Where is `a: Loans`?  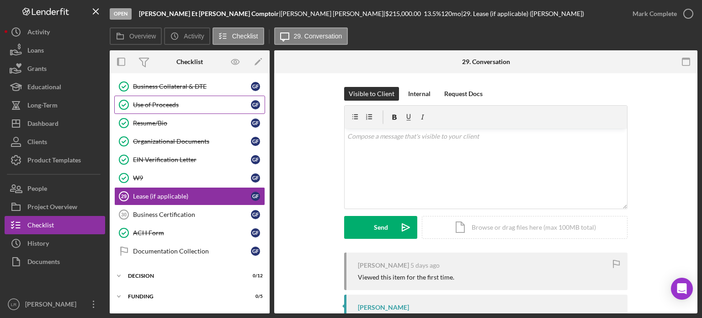 a: Loans is located at coordinates (55, 50).